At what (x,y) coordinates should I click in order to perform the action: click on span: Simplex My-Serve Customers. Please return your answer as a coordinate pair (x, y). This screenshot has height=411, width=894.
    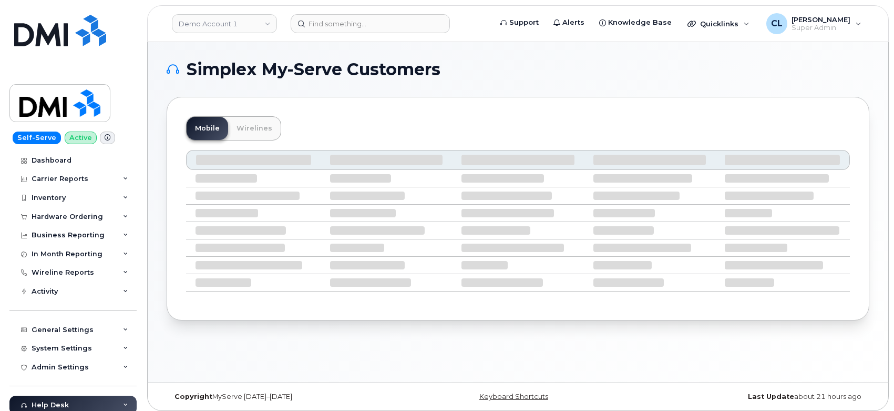
    Looking at the image, I should click on (313, 69).